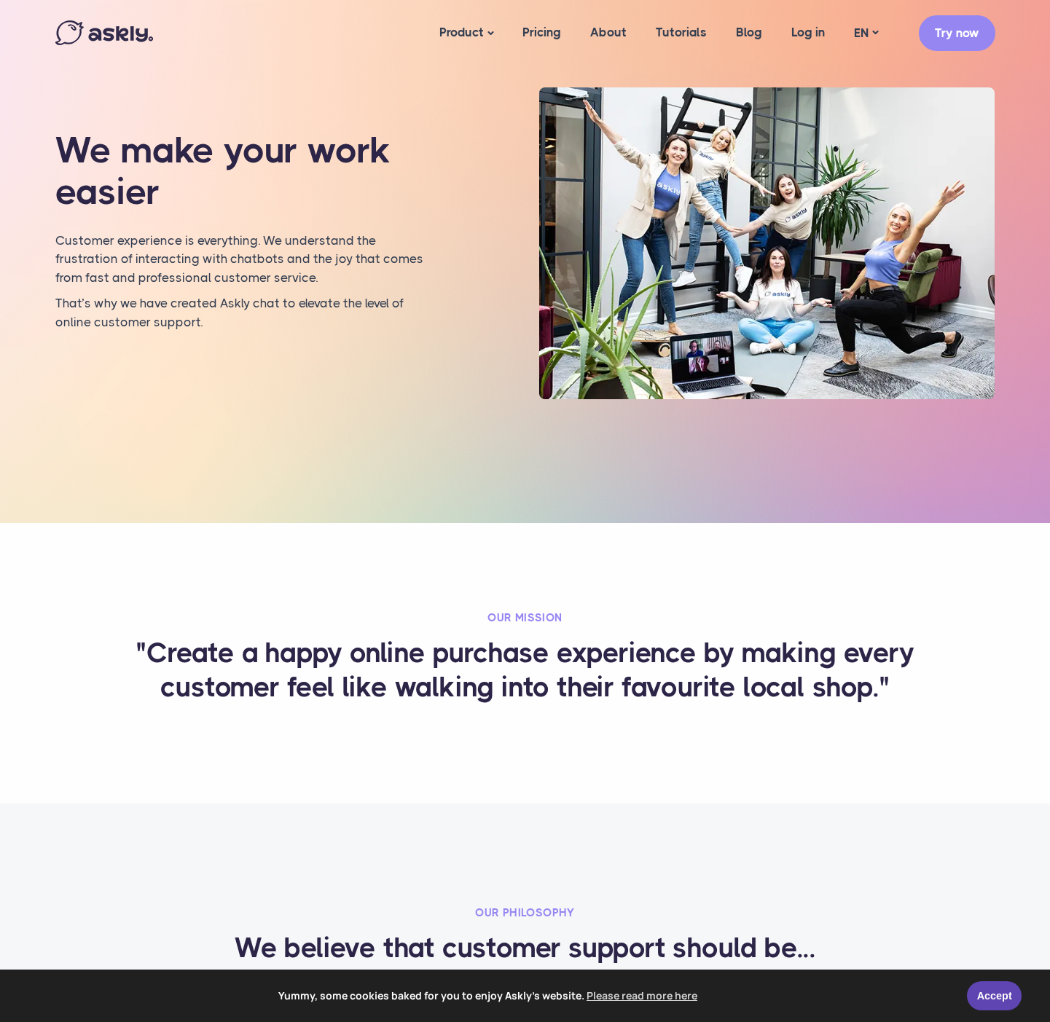 The image size is (1050, 1022). Describe the element at coordinates (489, 996) in the screenshot. I see `span: Yummy, some cookies baked for you to enjoy Askly's website.` at that location.